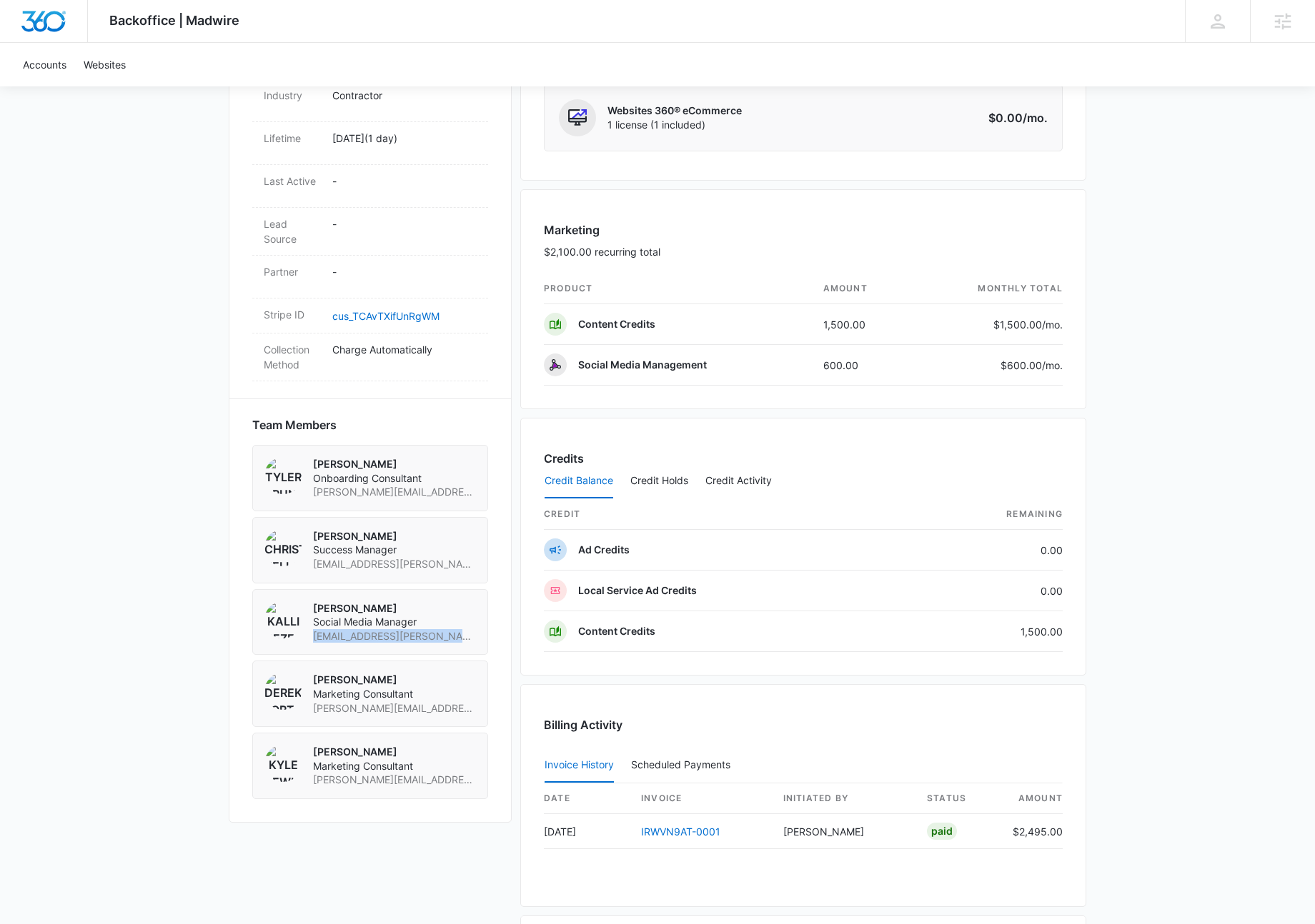  Describe the element at coordinates (370, 358) in the screenshot. I see `div: Collection MethodCharge Automatically` at that location.